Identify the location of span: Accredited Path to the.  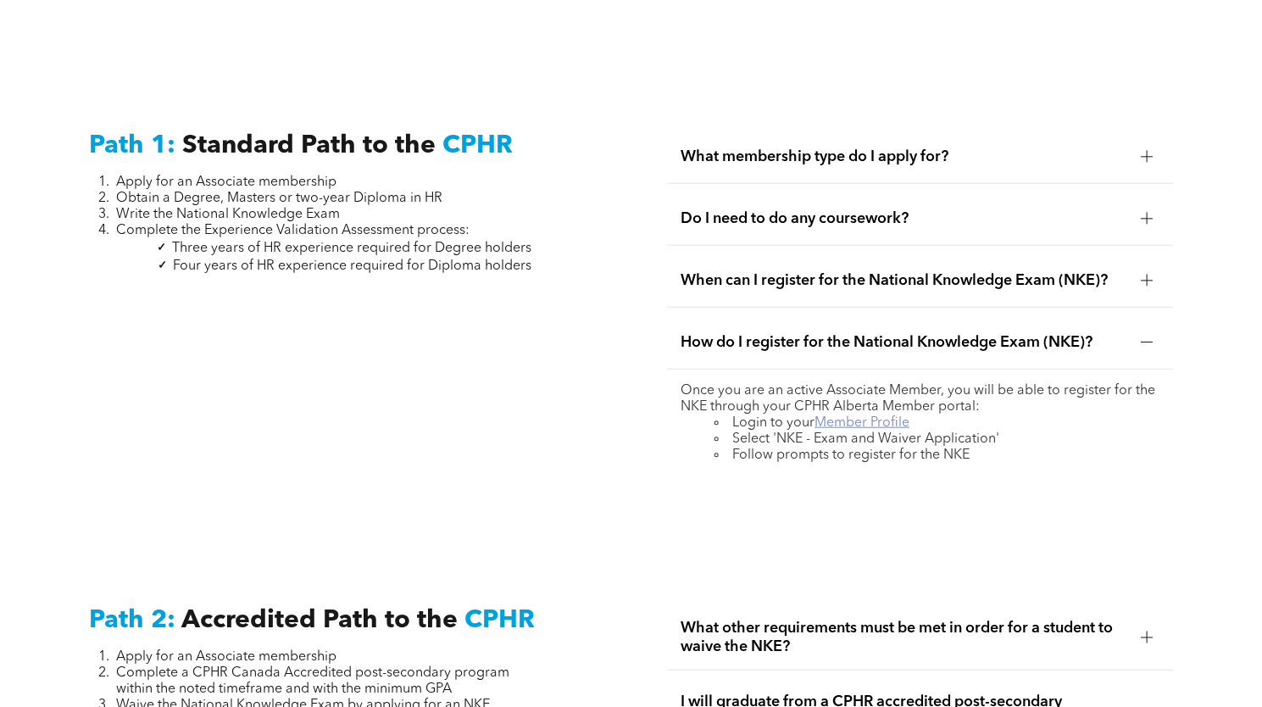
(319, 620).